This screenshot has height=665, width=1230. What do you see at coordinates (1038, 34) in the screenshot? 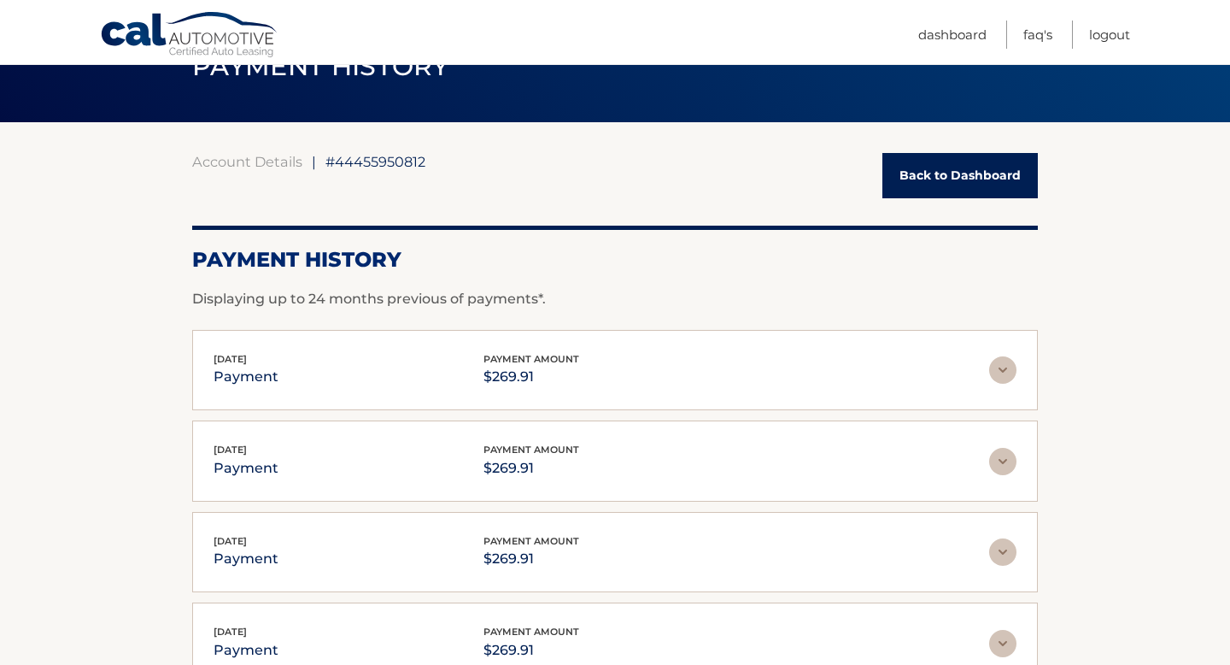
I see `a: FAQ's` at bounding box center [1038, 34].